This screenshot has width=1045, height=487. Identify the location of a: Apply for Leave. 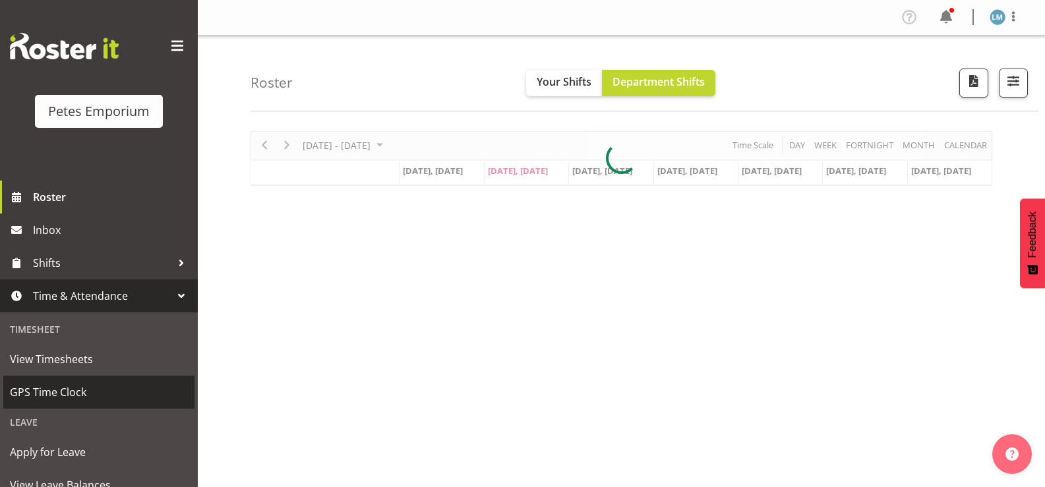
(99, 452).